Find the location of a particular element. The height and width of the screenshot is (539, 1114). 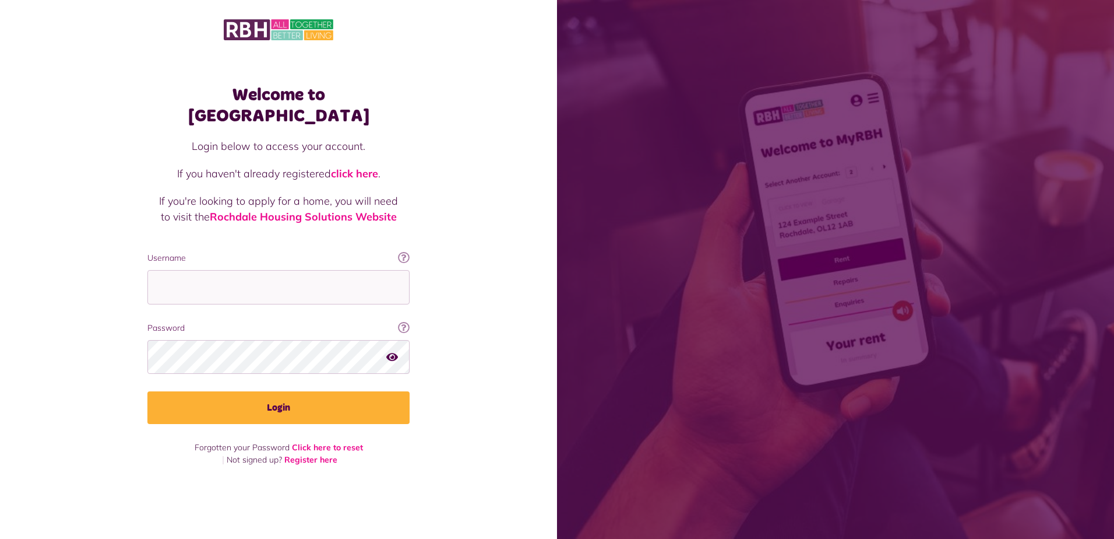

img: MyRBH is located at coordinates (279, 30).